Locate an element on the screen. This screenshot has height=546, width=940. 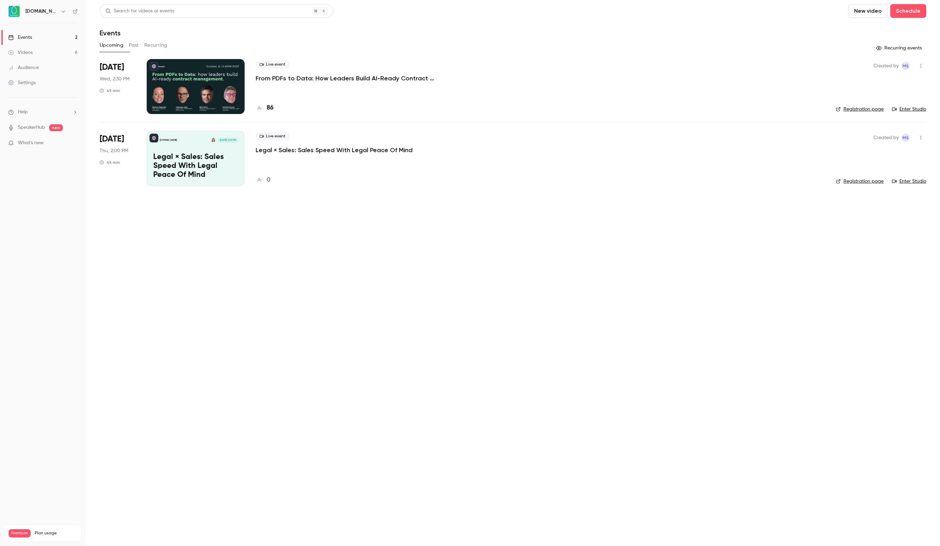
a: 86 is located at coordinates (265, 108).